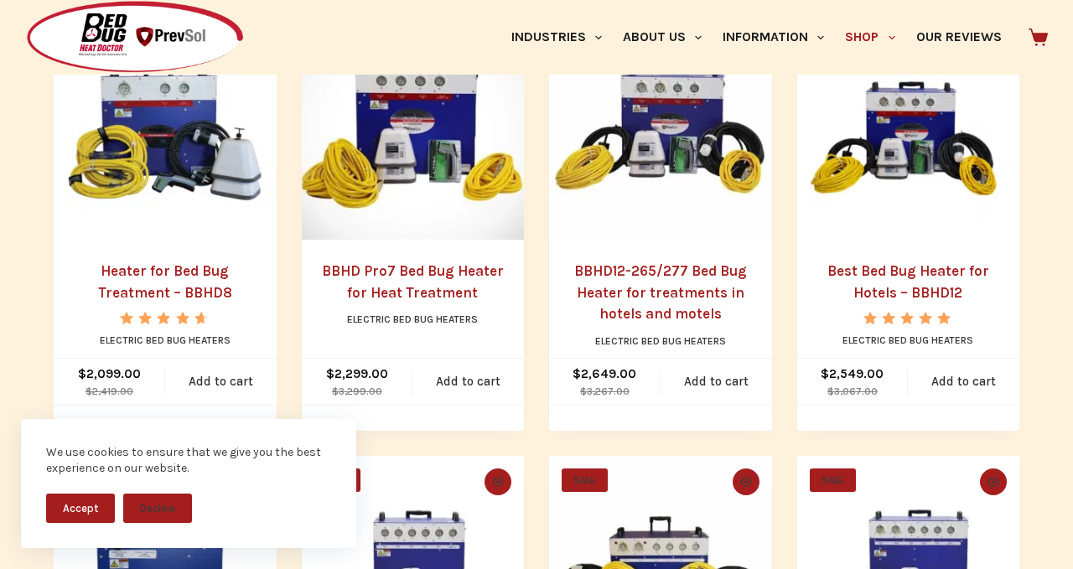 This screenshot has height=569, width=1073. I want to click on bdi: 2,299.00, so click(357, 374).